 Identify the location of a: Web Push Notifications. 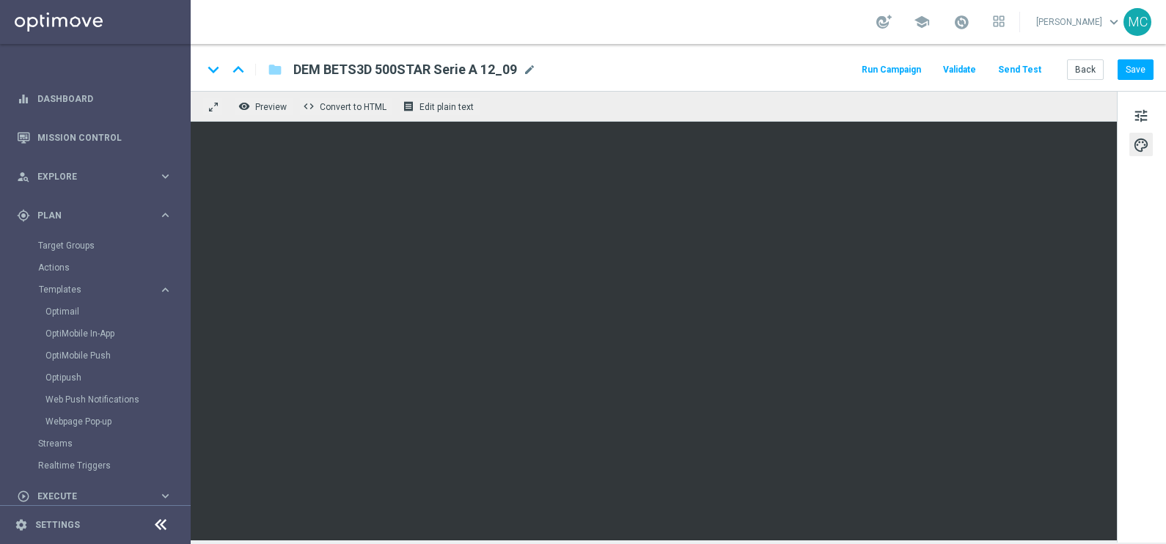
(99, 400).